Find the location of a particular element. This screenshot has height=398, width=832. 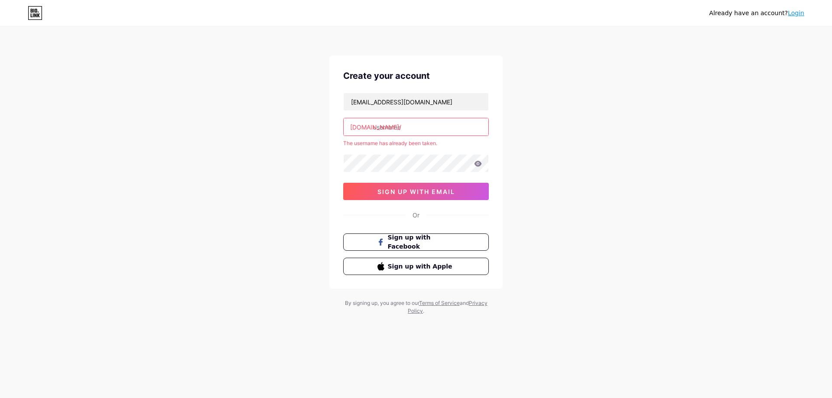

a: Sign up with Facebook is located at coordinates (416, 242).